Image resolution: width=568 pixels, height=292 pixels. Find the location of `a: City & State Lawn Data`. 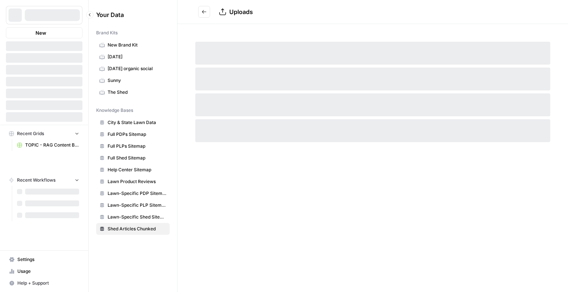

a: City & State Lawn Data is located at coordinates (133, 123).